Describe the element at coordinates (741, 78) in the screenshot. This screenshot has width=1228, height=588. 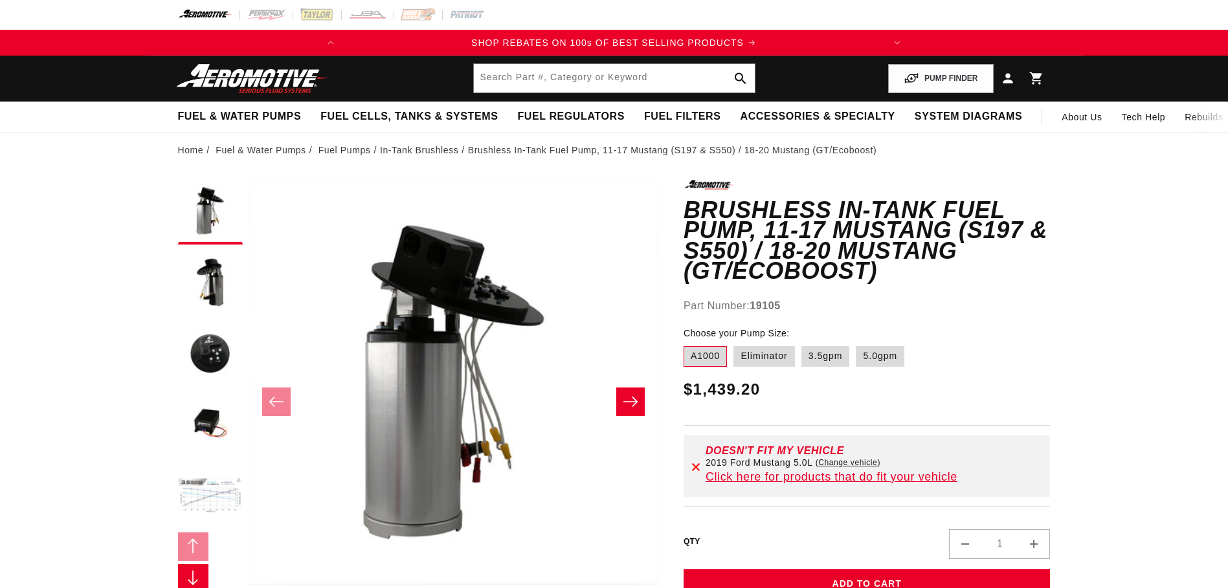
I see `button: search button` at that location.